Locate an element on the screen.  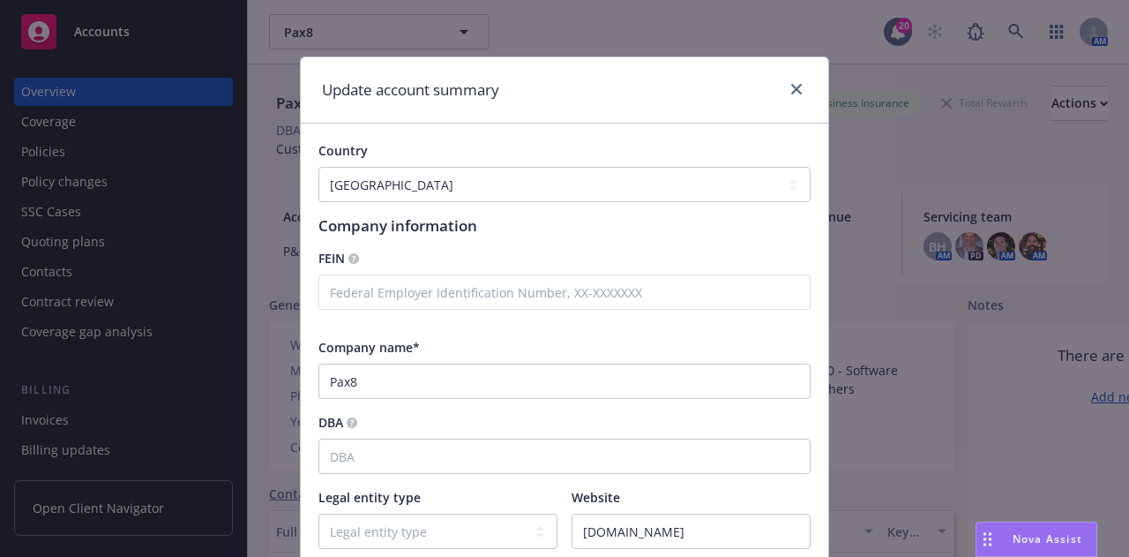
h1: Update account summary is located at coordinates (410, 90).